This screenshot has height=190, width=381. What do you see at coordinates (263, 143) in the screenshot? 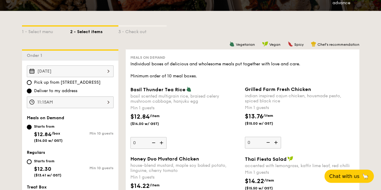
I see `input: Grilled Farm Fresh Chickenindian inspired cajun chicken, housmade pesto, spiced black riceMin 1 g...` at bounding box center [263, 143].